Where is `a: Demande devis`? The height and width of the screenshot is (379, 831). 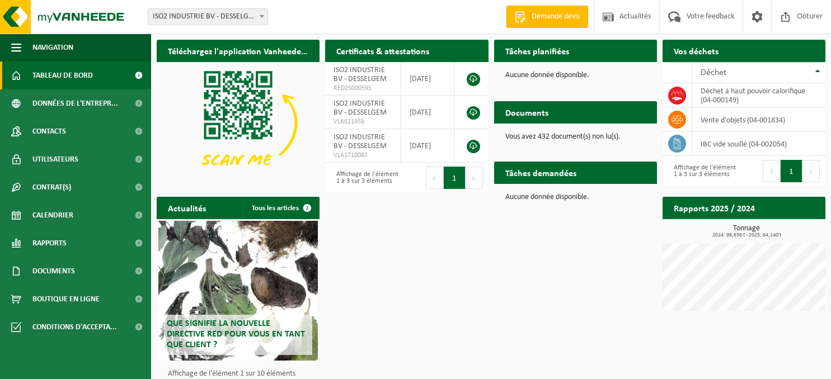
a: Demande devis is located at coordinates (546, 17).